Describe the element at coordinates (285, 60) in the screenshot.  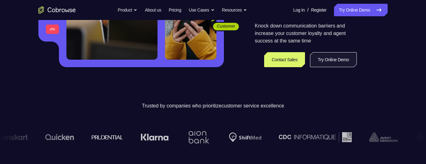
I see `a: Contact Sales` at that location.